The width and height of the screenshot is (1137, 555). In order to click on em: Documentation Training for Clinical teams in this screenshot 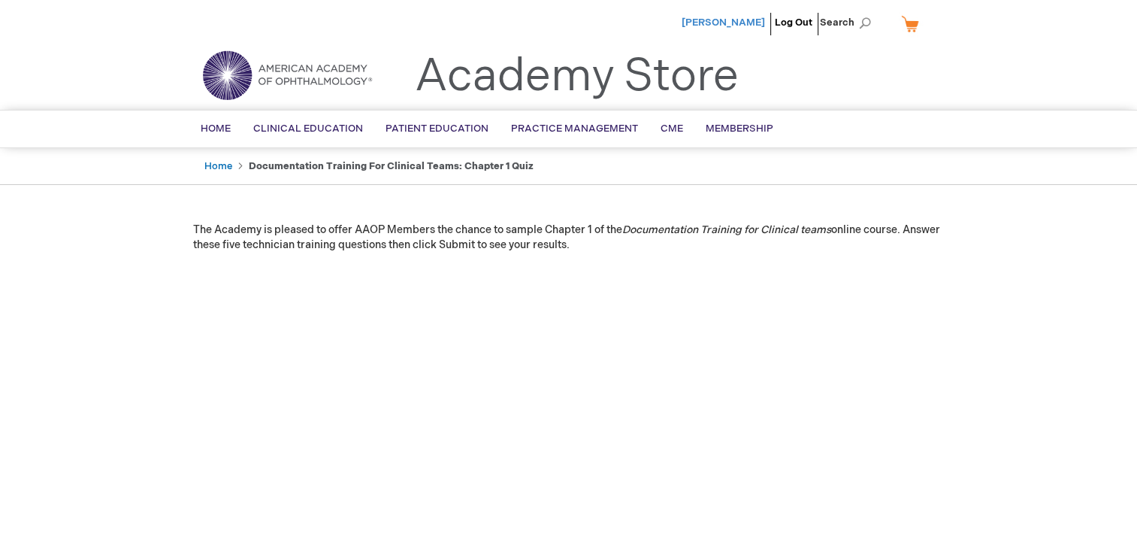, I will do `click(727, 229)`.